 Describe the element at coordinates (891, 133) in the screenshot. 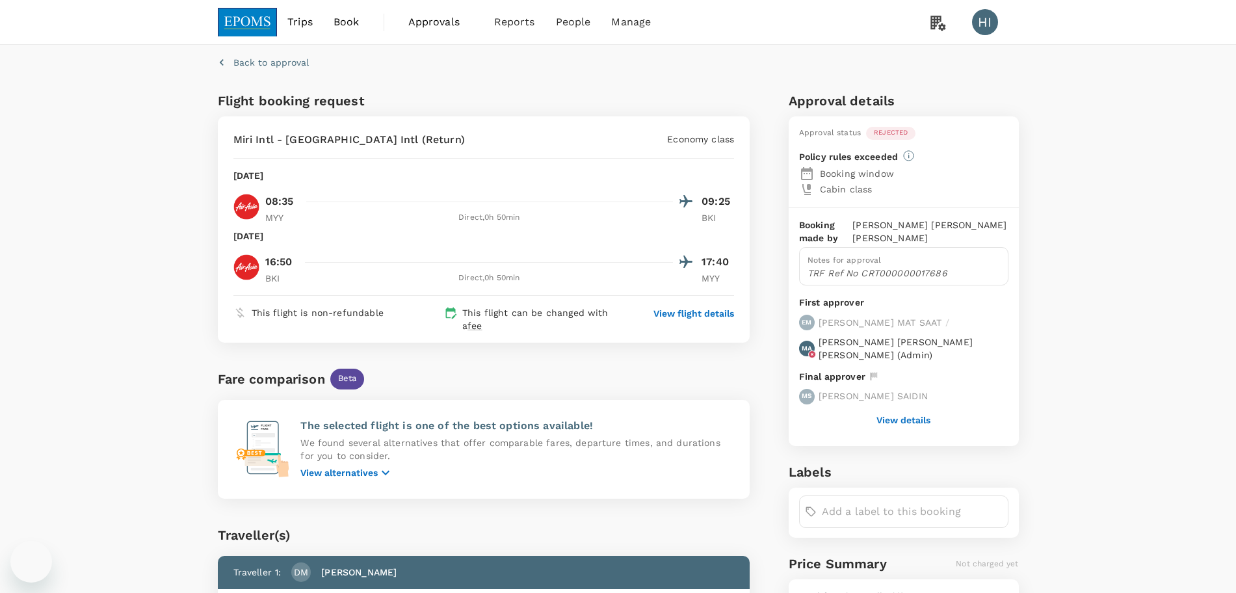

I see `span: Rejected` at that location.